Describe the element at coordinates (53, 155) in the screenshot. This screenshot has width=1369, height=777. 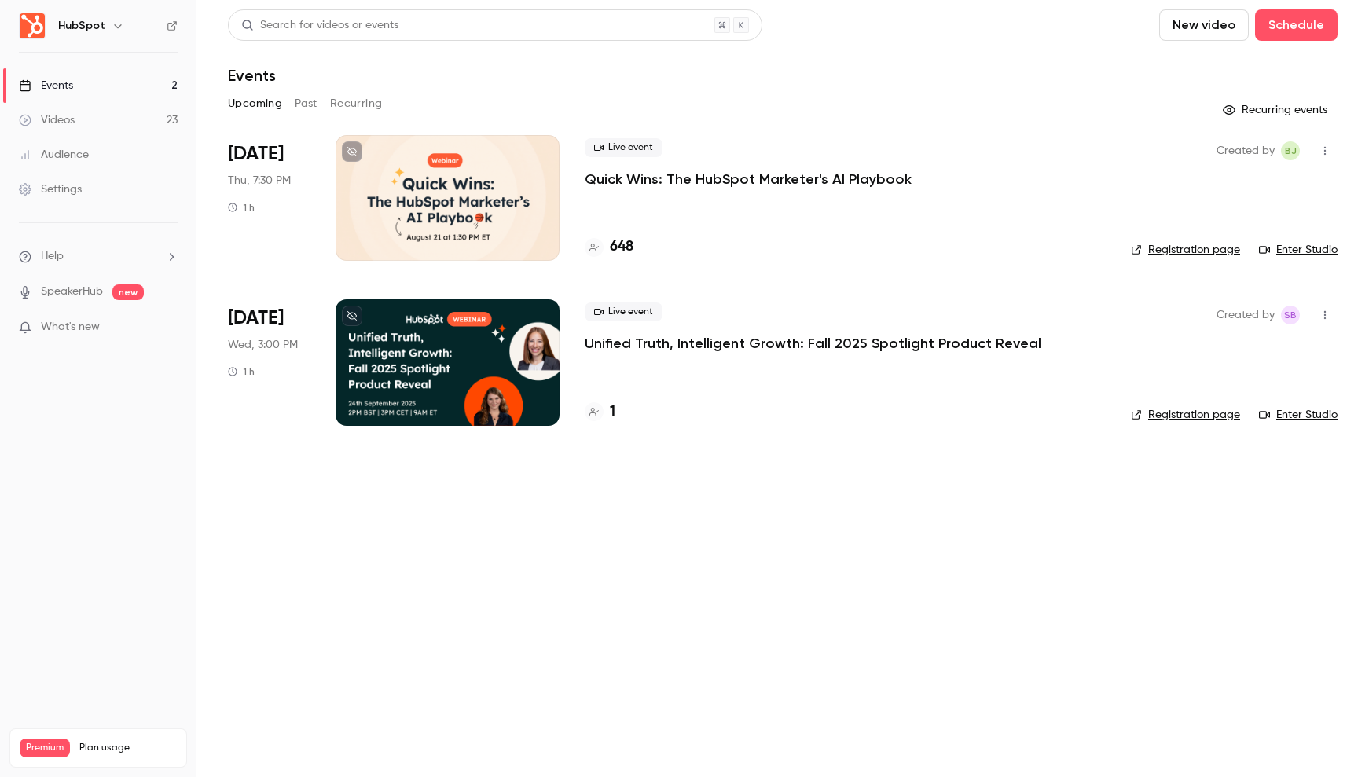
I see `div: Audience` at that location.